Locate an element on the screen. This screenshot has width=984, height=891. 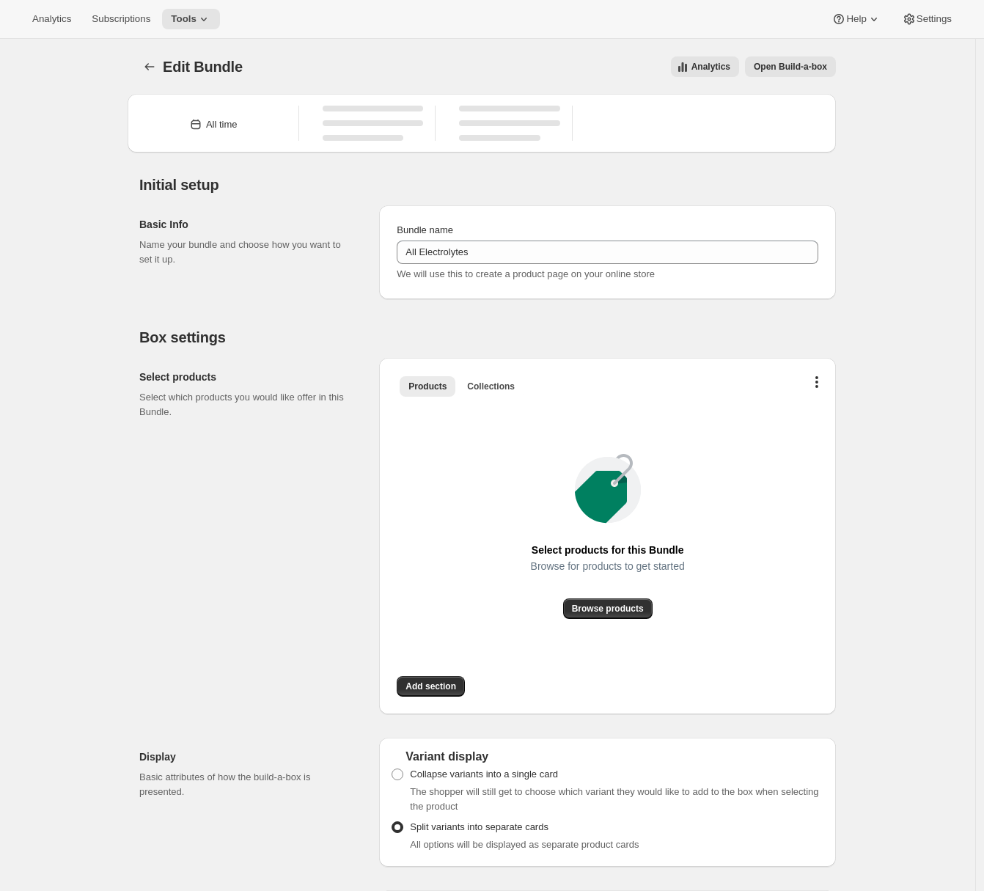
span: Bundle name is located at coordinates (425, 230).